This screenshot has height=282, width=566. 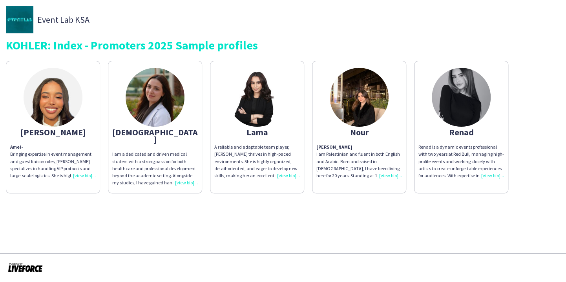 What do you see at coordinates (155, 97) in the screenshot?
I see `img: thumb-6818eb475a471.jpeg` at bounding box center [155, 97].